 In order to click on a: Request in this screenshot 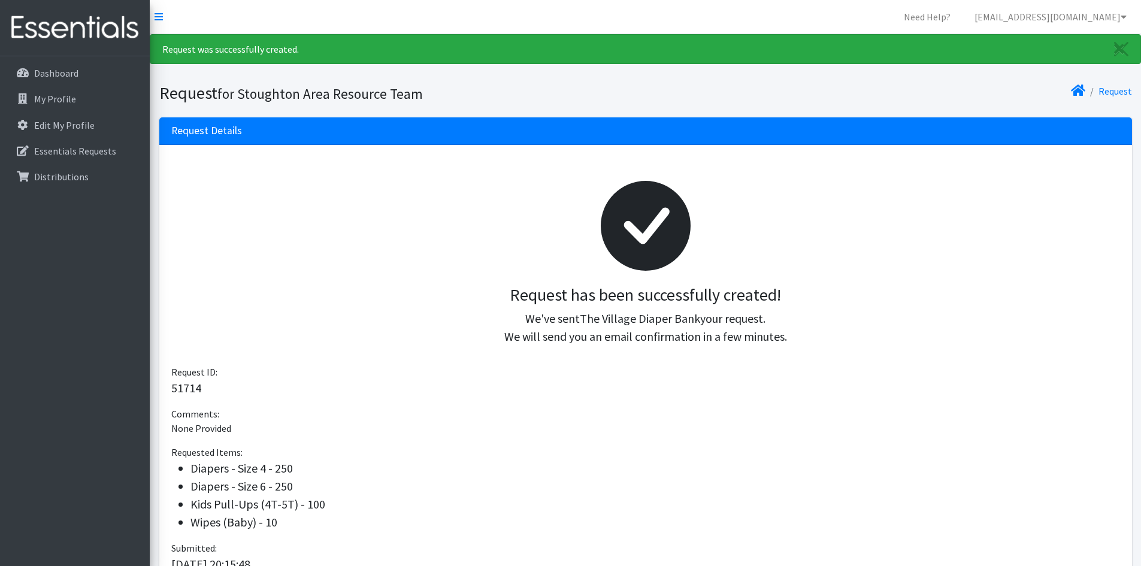, I will do `click(1115, 91)`.